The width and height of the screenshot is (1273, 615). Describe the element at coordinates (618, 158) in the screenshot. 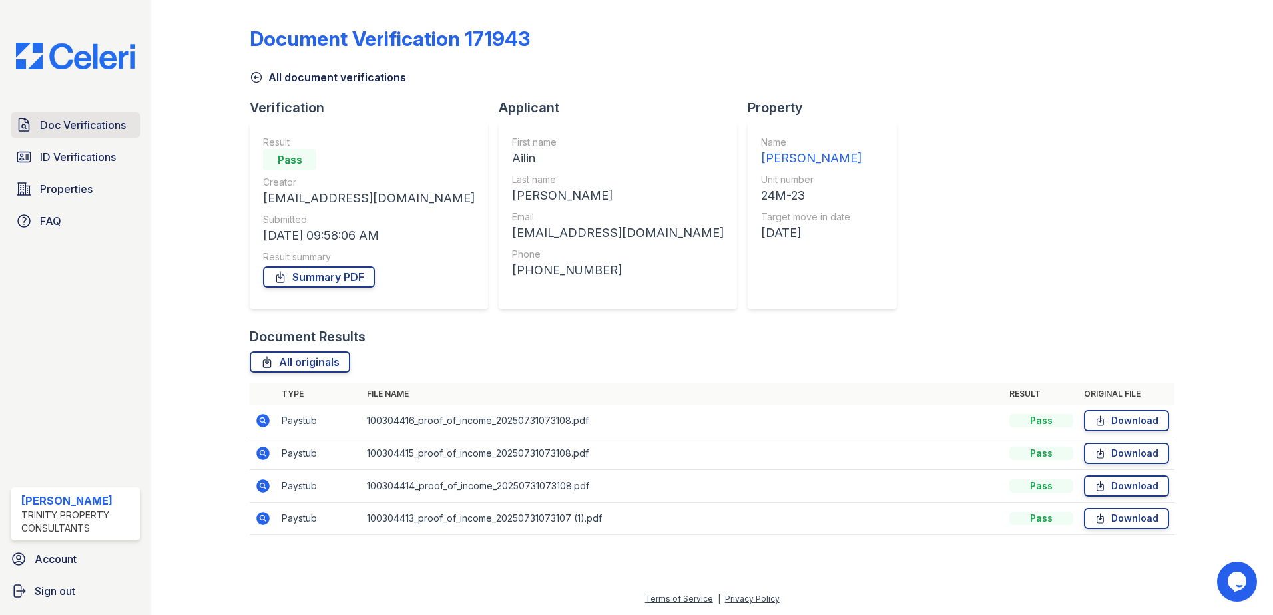

I see `div: Ailin` at that location.